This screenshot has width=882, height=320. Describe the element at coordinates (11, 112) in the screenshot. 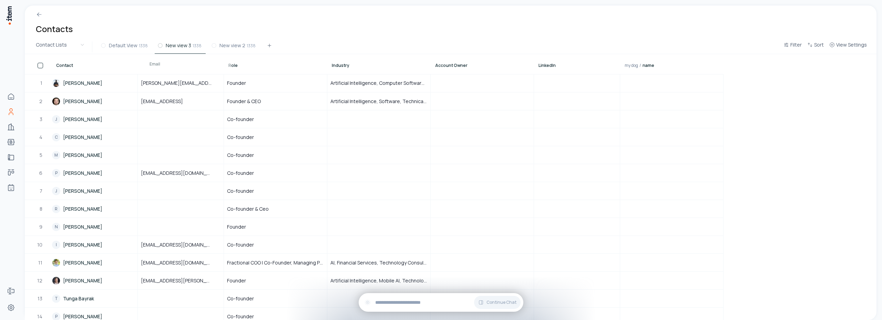

I see `a: Contacts` at that location.